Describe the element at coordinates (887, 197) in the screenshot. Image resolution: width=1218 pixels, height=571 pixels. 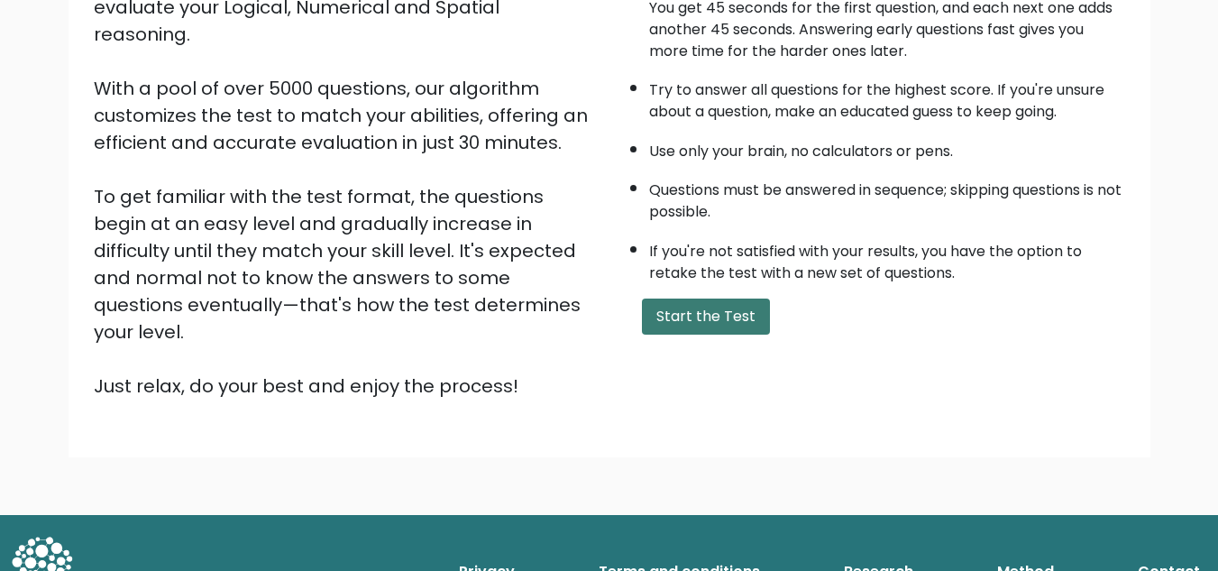
I see `li: Questions must be answered in sequence; skipping questions is not possible.` at that location.